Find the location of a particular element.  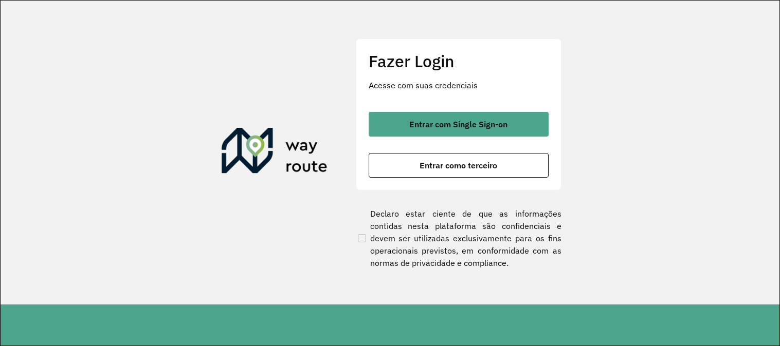

span: Entrar com Single Sign-on is located at coordinates (458, 124).